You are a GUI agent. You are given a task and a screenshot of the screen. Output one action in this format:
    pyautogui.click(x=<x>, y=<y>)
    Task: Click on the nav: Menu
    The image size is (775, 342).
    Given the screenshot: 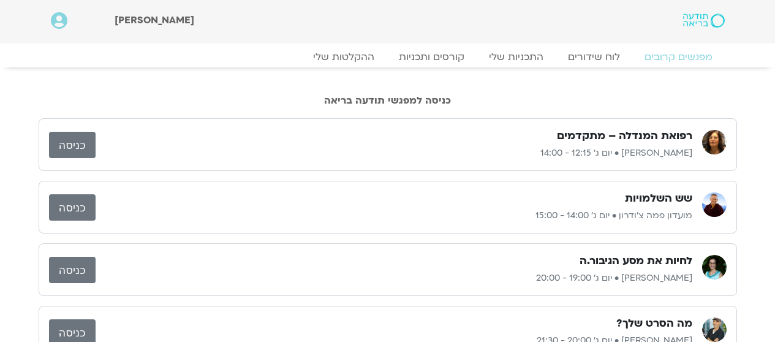 What is the action you would take?
    pyautogui.click(x=388, y=57)
    